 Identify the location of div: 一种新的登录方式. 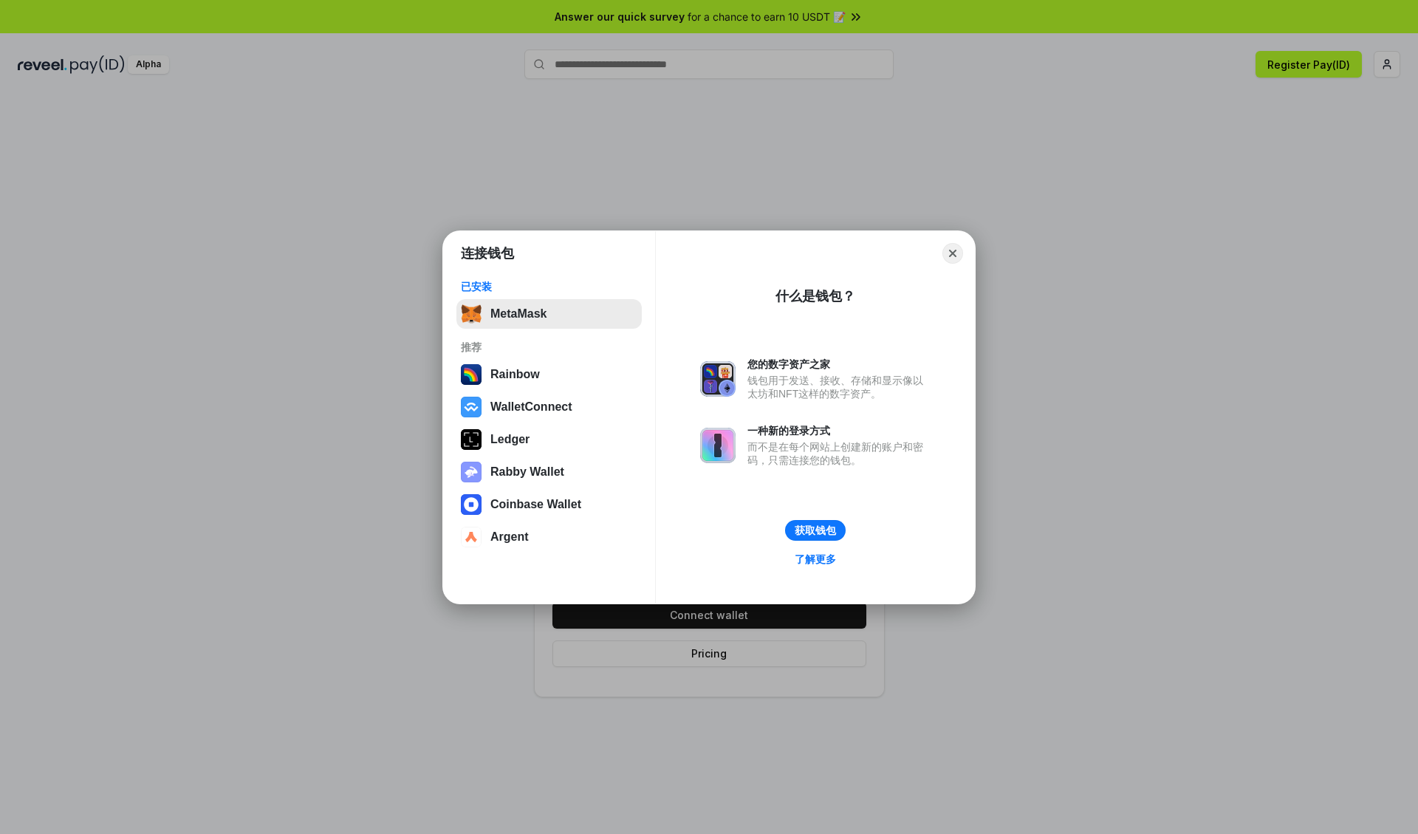
(839, 430).